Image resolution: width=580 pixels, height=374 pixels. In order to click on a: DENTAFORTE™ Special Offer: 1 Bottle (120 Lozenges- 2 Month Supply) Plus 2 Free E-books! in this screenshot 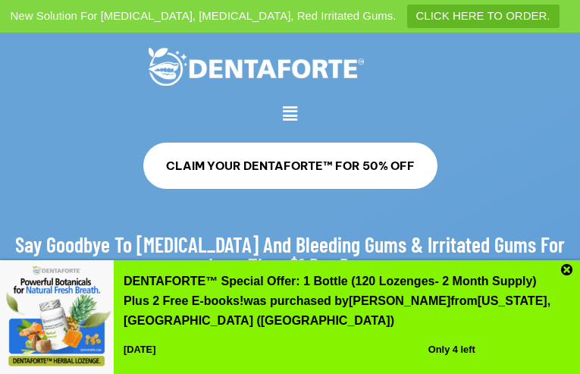, I will do `click(330, 291)`.